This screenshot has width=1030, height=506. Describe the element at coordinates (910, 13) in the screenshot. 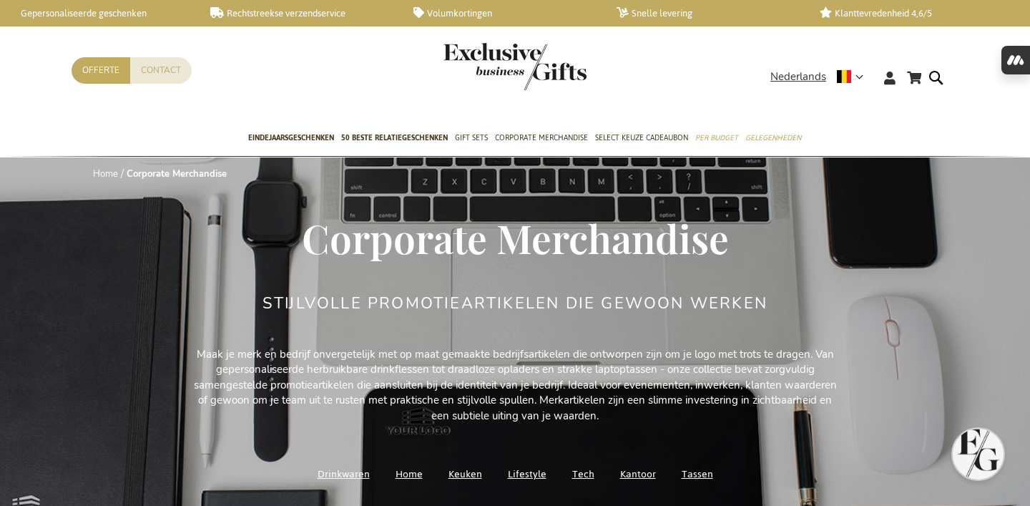

I see `a: Klanttevredenheid 4,6/5` at that location.